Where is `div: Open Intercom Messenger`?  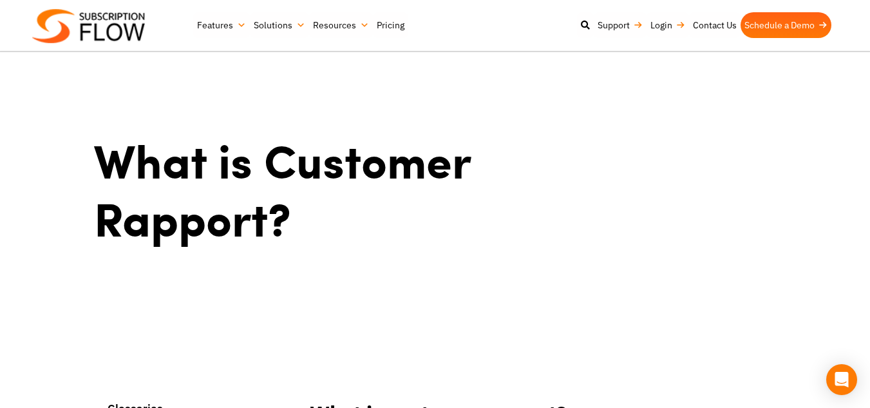 div: Open Intercom Messenger is located at coordinates (842, 379).